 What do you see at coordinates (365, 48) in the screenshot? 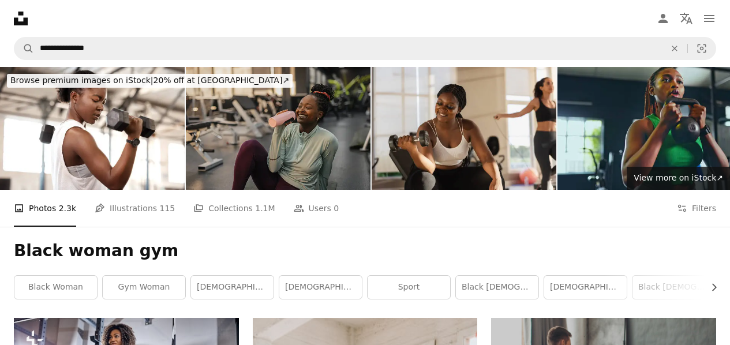
I see `form: Find visuals sitewide` at bounding box center [365, 48].